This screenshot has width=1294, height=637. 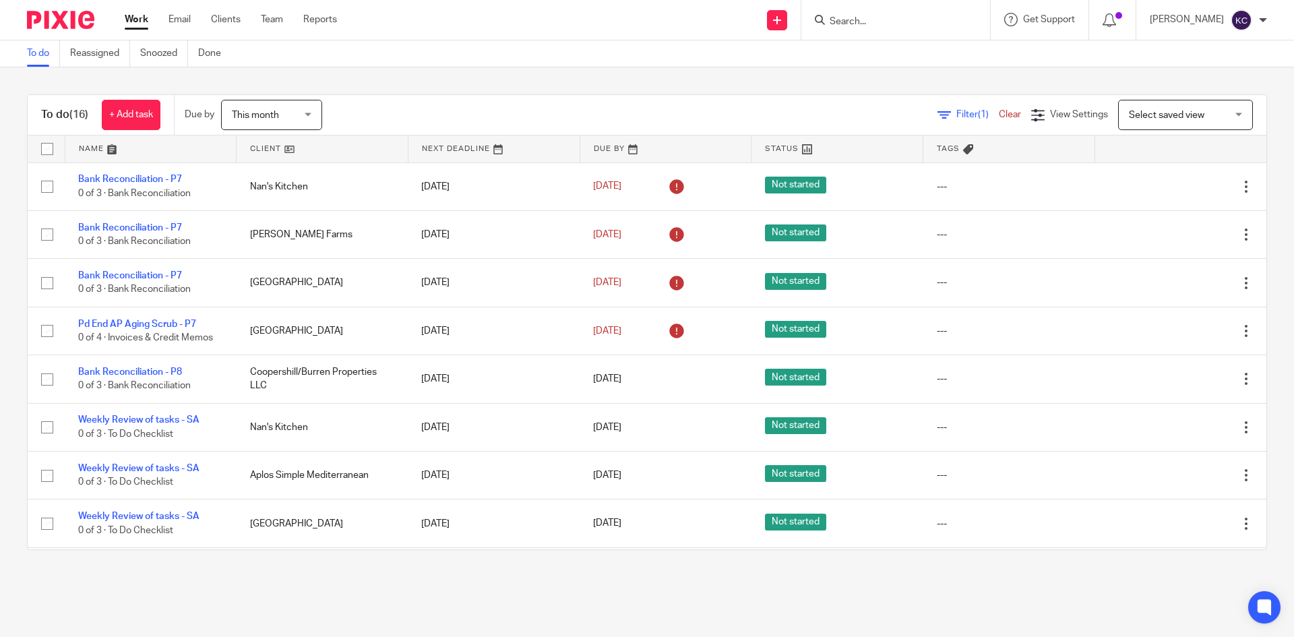 What do you see at coordinates (322, 475) in the screenshot?
I see `td: Aplos Simple Mediterranean` at bounding box center [322, 475].